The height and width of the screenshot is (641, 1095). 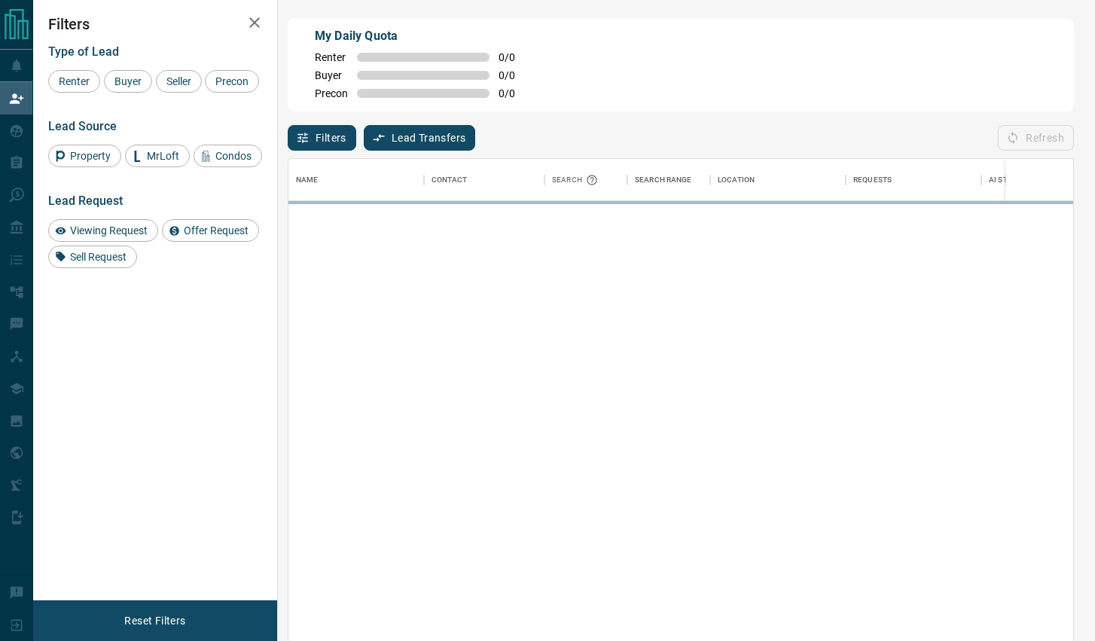 I want to click on div: Sell Request, so click(x=93, y=257).